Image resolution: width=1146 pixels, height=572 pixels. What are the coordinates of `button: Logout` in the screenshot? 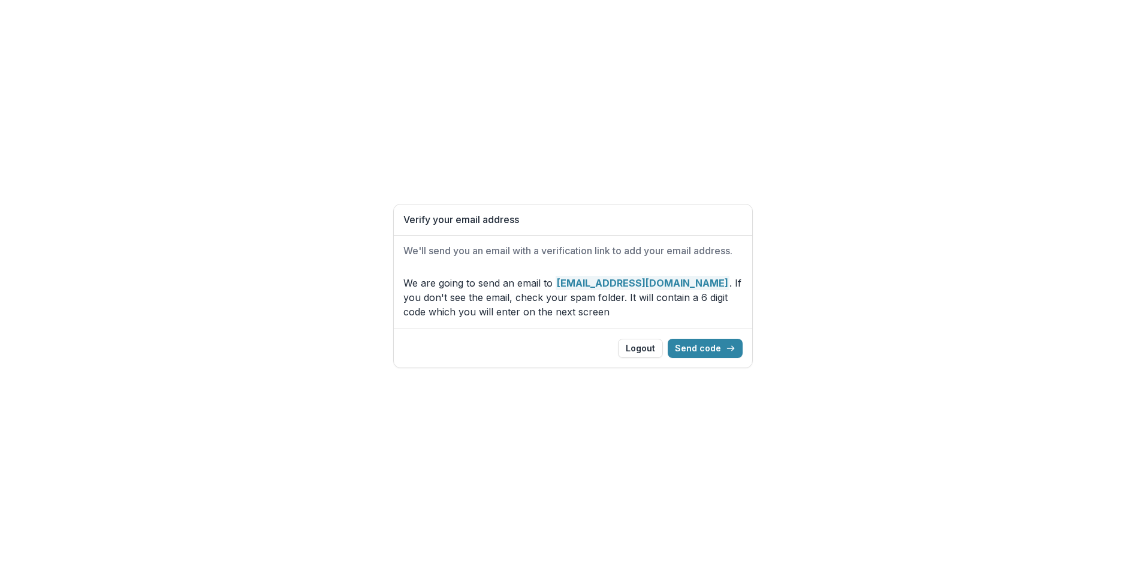 It's located at (640, 348).